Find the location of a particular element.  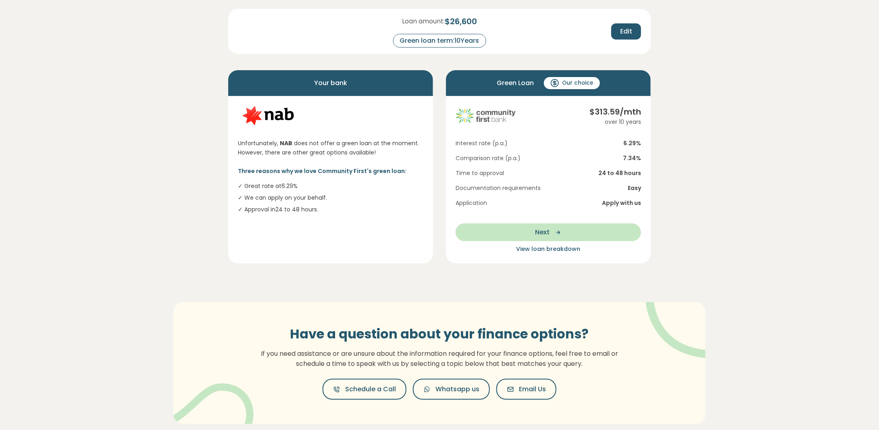

p: If you need assistance or are unsure about the information required for your finance options, fee... is located at coordinates (439, 358).